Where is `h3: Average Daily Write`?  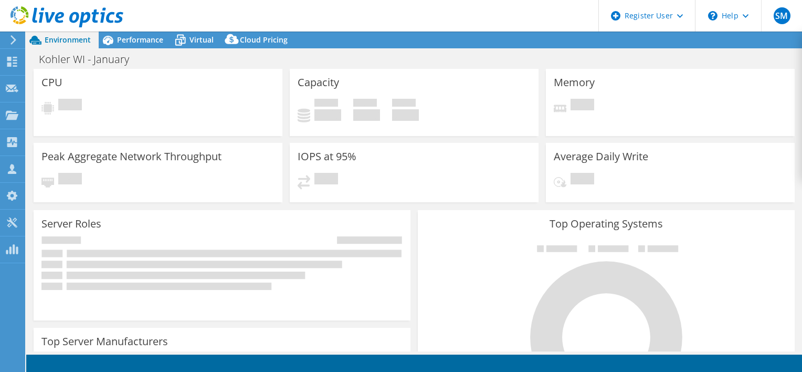
h3: Average Daily Write is located at coordinates (601, 156).